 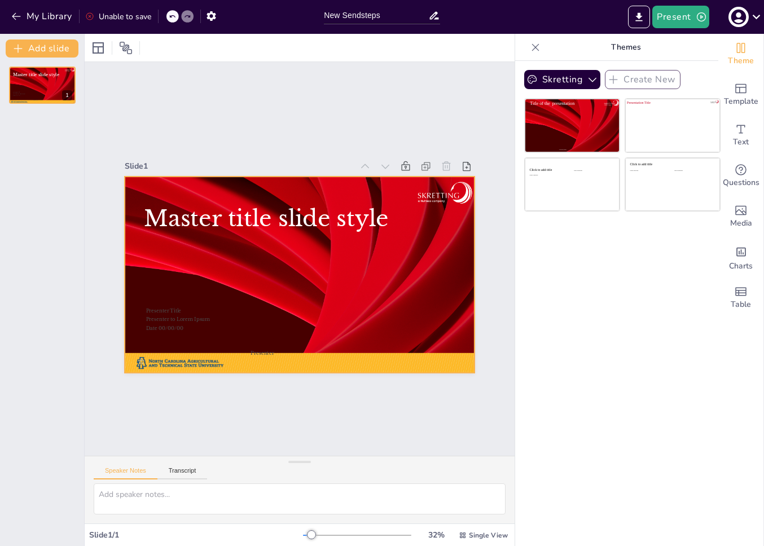 I want to click on div: Add charts and graphs, so click(x=741, y=257).